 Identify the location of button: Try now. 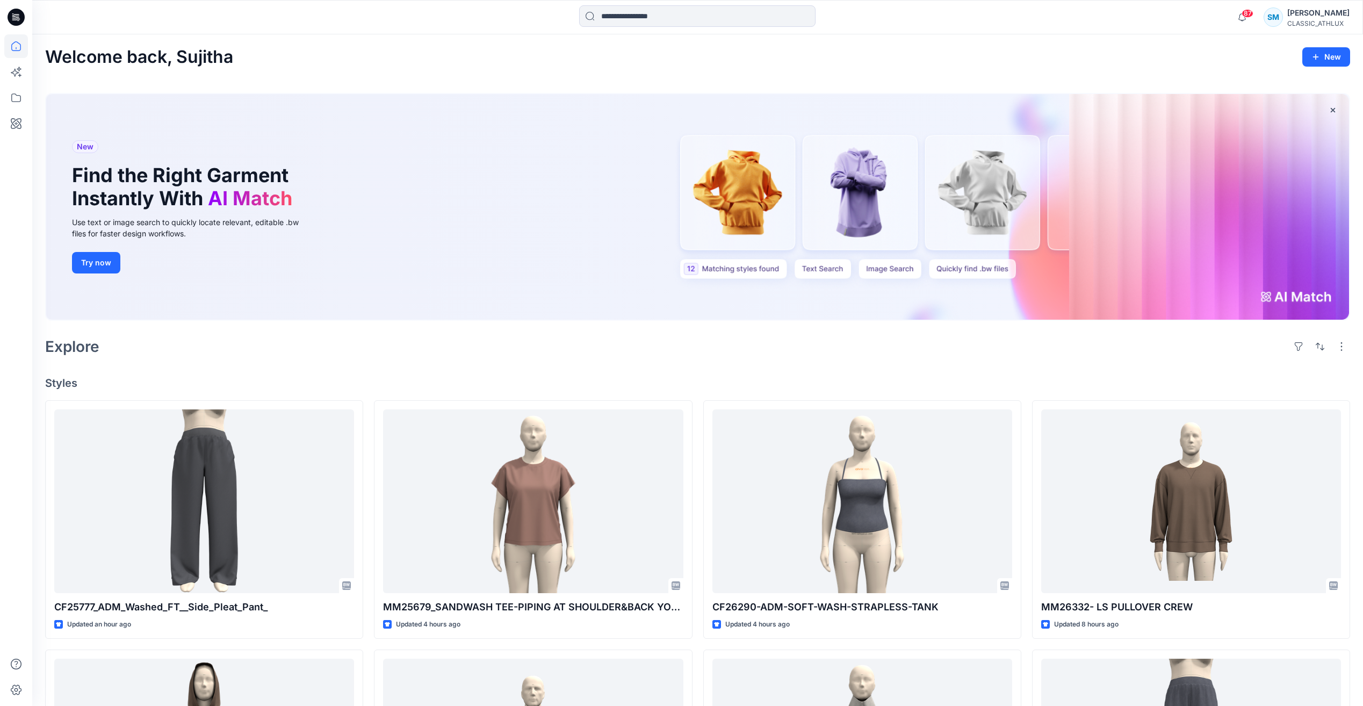
(96, 263).